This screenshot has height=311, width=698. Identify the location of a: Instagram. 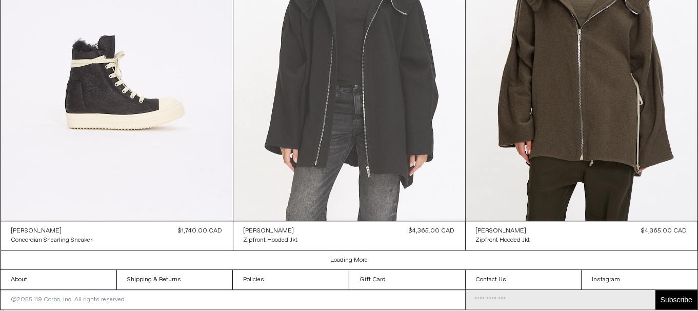
(640, 280).